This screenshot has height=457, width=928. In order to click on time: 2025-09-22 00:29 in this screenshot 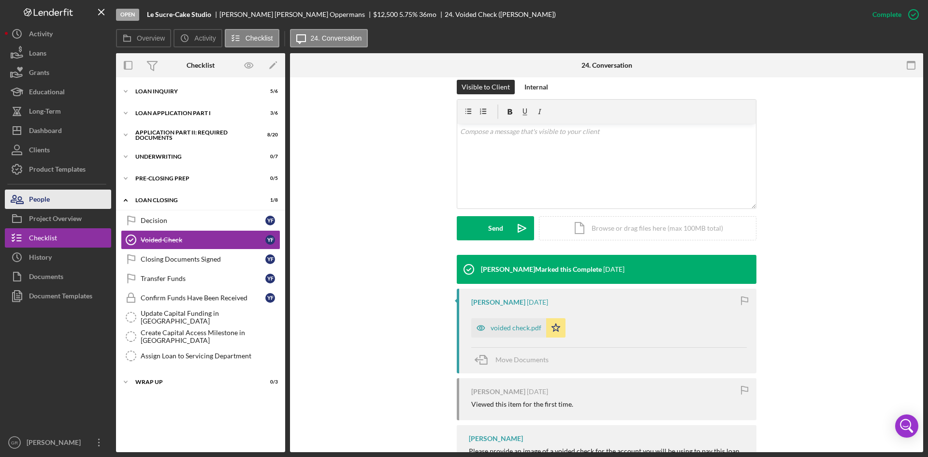, I will do `click(537, 391)`.